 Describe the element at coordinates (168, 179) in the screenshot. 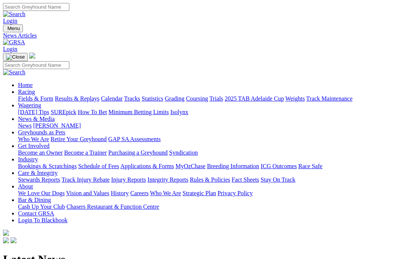

I see `a: Integrity Reports` at that location.